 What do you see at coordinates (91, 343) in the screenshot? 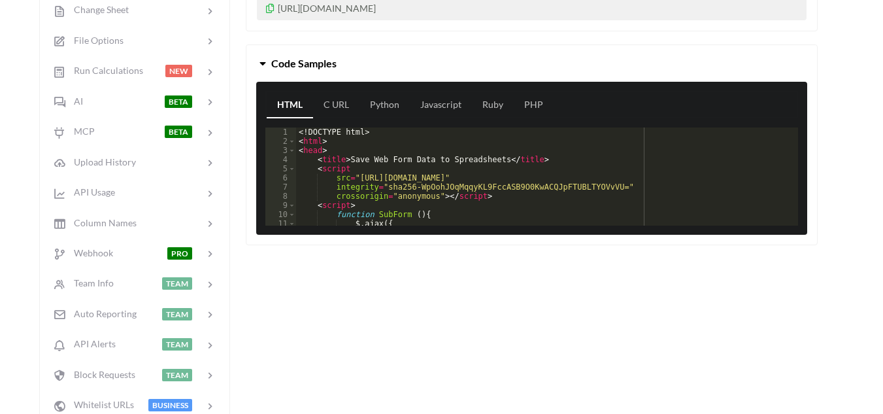
I see `span: API Alerts` at bounding box center [91, 343].